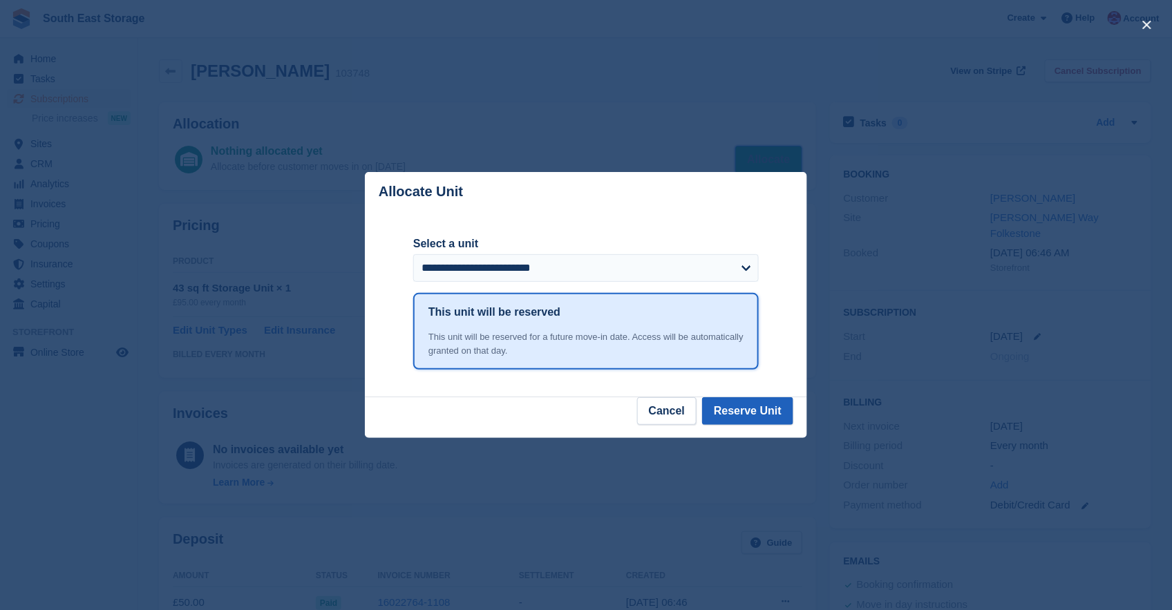  What do you see at coordinates (421, 191) in the screenshot?
I see `p: Allocate Unit` at bounding box center [421, 191].